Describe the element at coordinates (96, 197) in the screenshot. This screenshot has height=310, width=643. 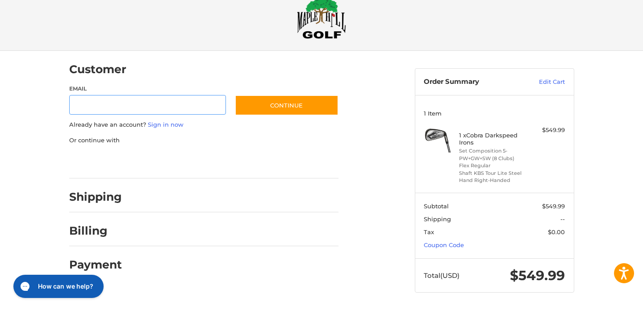
I see `h2: Shipping` at that location.